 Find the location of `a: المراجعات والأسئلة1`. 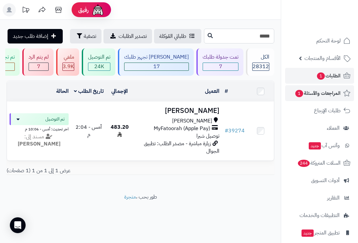

a: المراجعات والأسئلة1 is located at coordinates (320, 93).